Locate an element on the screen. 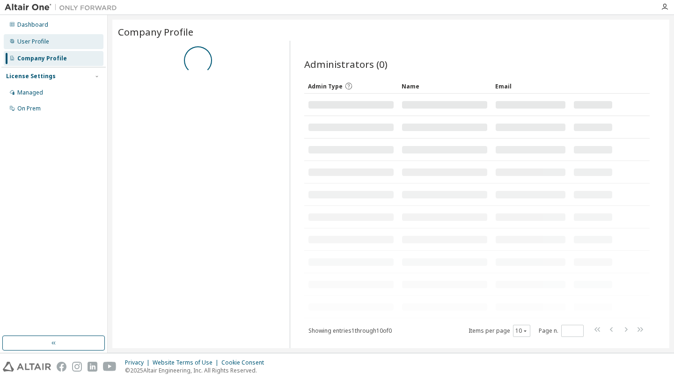 The image size is (674, 380). div: Company Profile is located at coordinates (42, 59).